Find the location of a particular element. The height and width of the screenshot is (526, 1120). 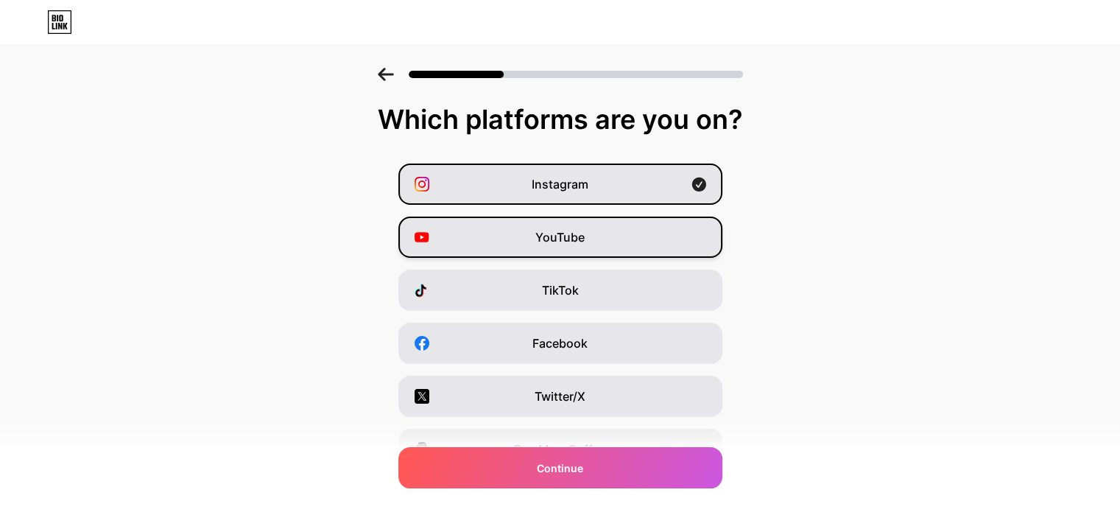

span: Twitter/X is located at coordinates (560, 396).